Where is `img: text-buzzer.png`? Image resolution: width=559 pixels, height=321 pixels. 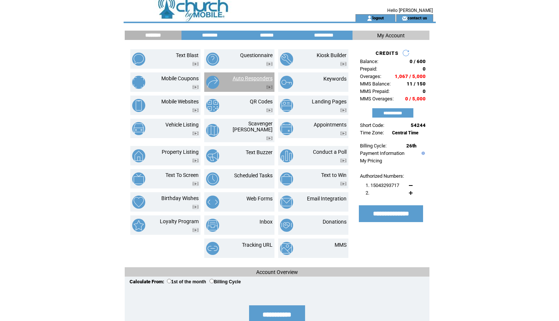
img: text-buzzer.png is located at coordinates (212, 156).